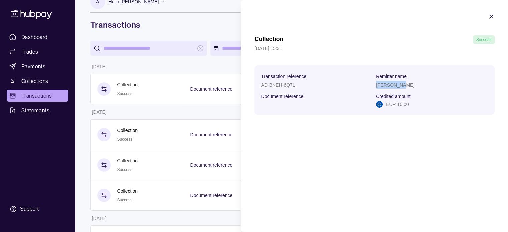 The image size is (508, 232). I want to click on img: eu, so click(379, 105).